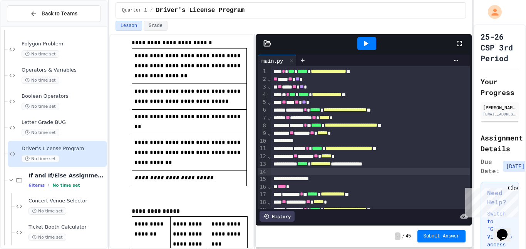  Describe the element at coordinates (262, 179) in the screenshot. I see `div: 15` at that location.